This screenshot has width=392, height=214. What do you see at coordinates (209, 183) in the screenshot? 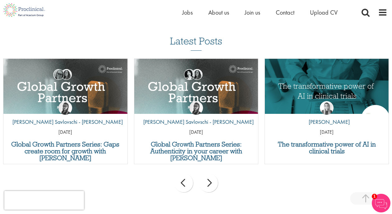
I see `div: next` at bounding box center [209, 183].